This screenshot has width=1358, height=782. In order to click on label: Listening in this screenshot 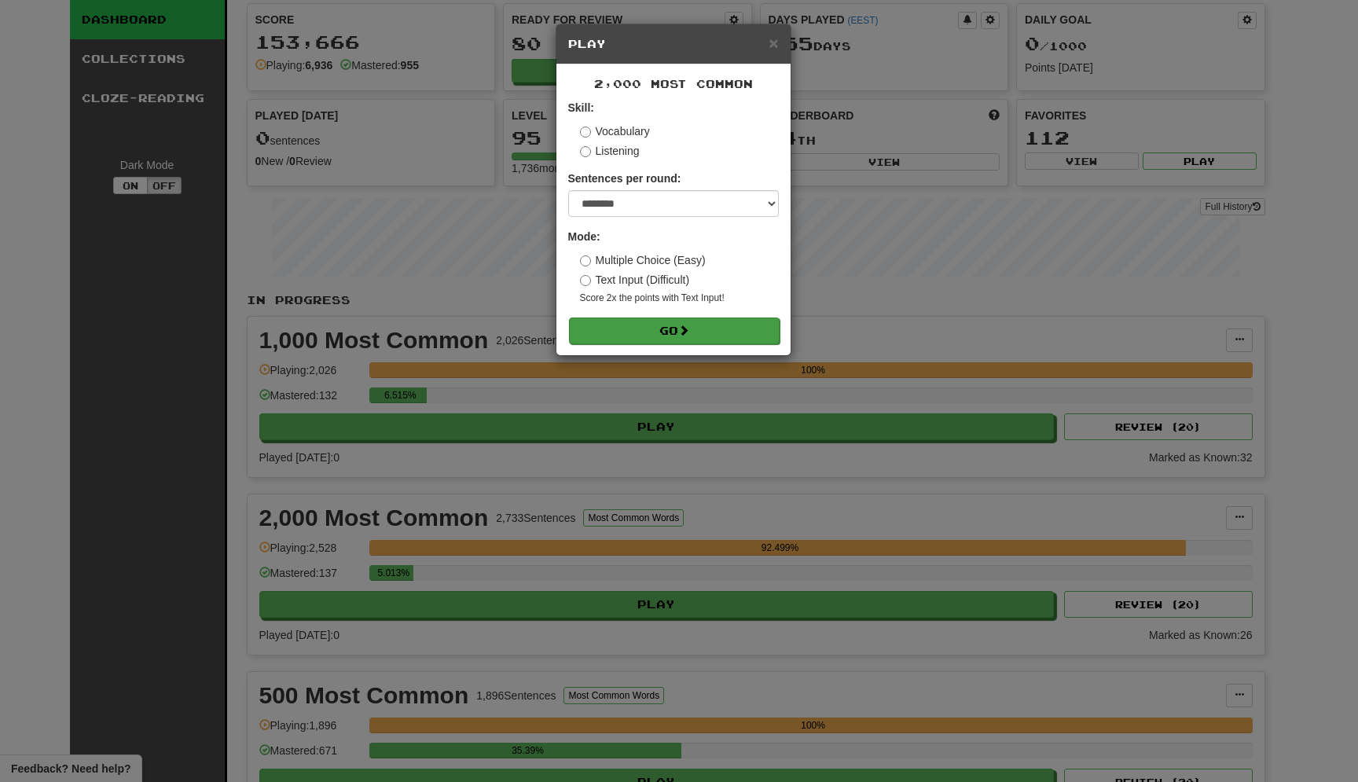, I will do `click(610, 151)`.